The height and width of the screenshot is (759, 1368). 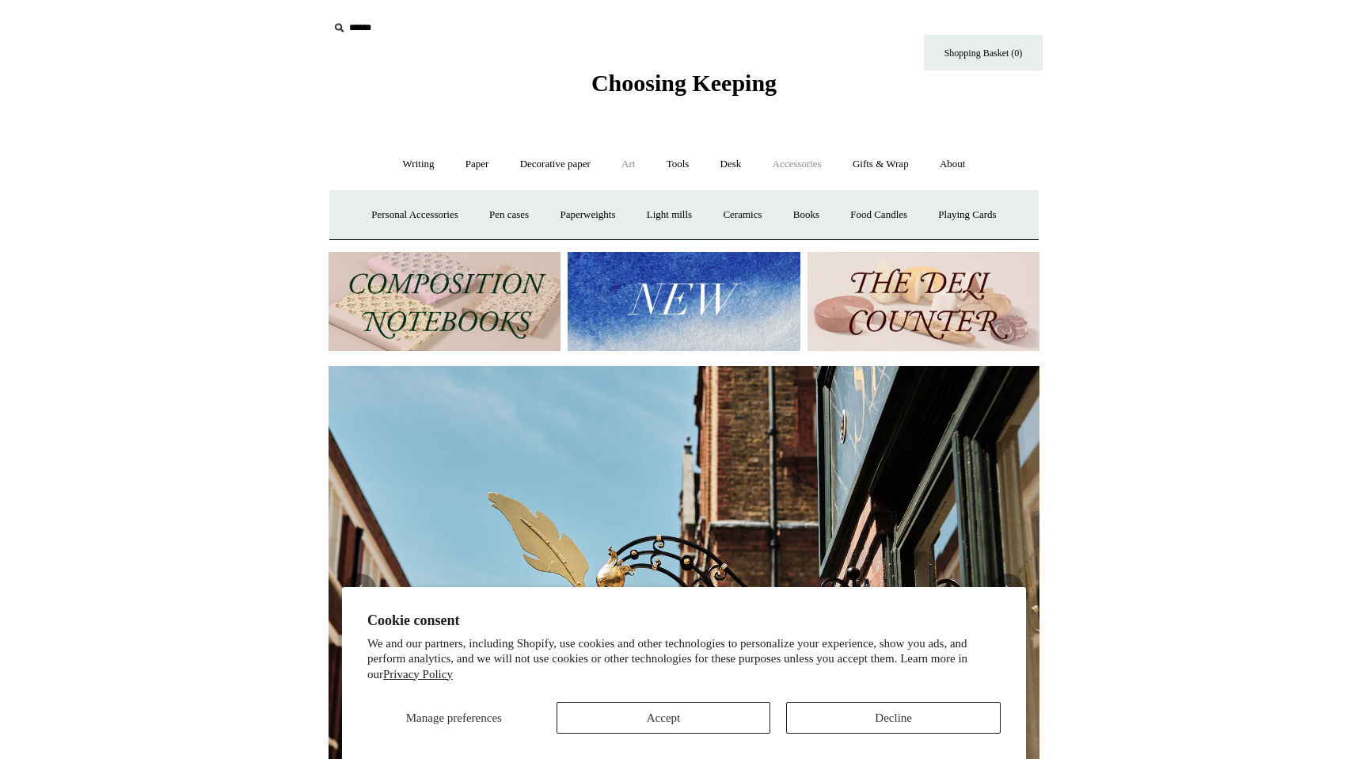 What do you see at coordinates (418, 674) in the screenshot?
I see `a: Privacy Policy` at bounding box center [418, 674].